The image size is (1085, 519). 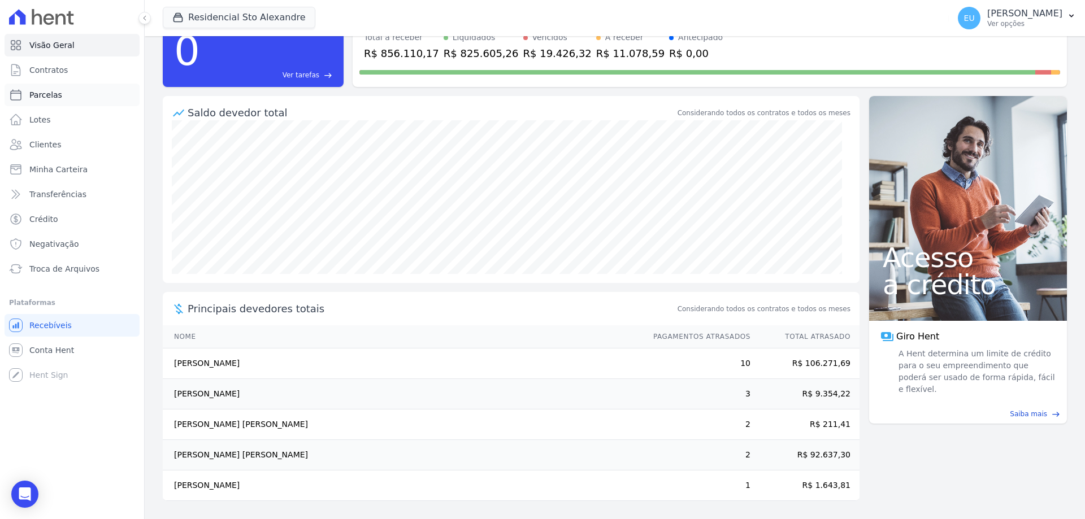 I want to click on span: A Hent determina um limite de crédito para o seu empreendimento que poderá ser usado de forma ráp..., so click(x=976, y=372).